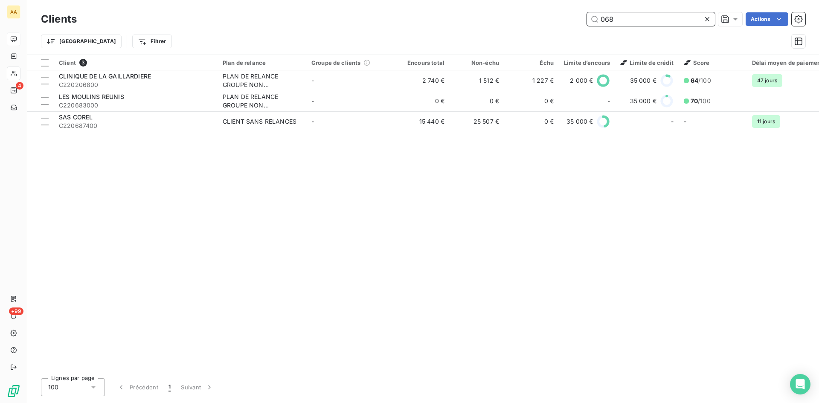 This screenshot has height=403, width=819. What do you see at coordinates (76, 117) in the screenshot?
I see `span: SAS COREL` at bounding box center [76, 117].